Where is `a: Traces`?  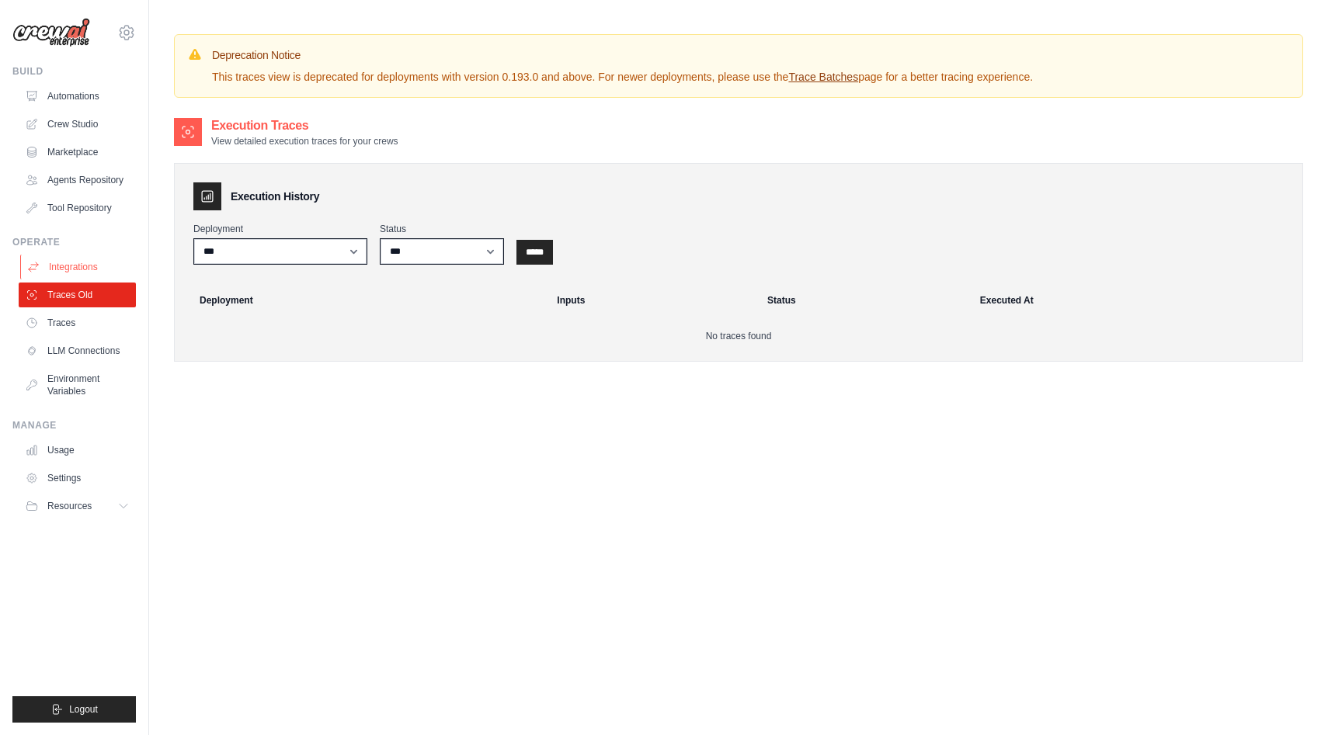 a: Traces is located at coordinates (77, 323).